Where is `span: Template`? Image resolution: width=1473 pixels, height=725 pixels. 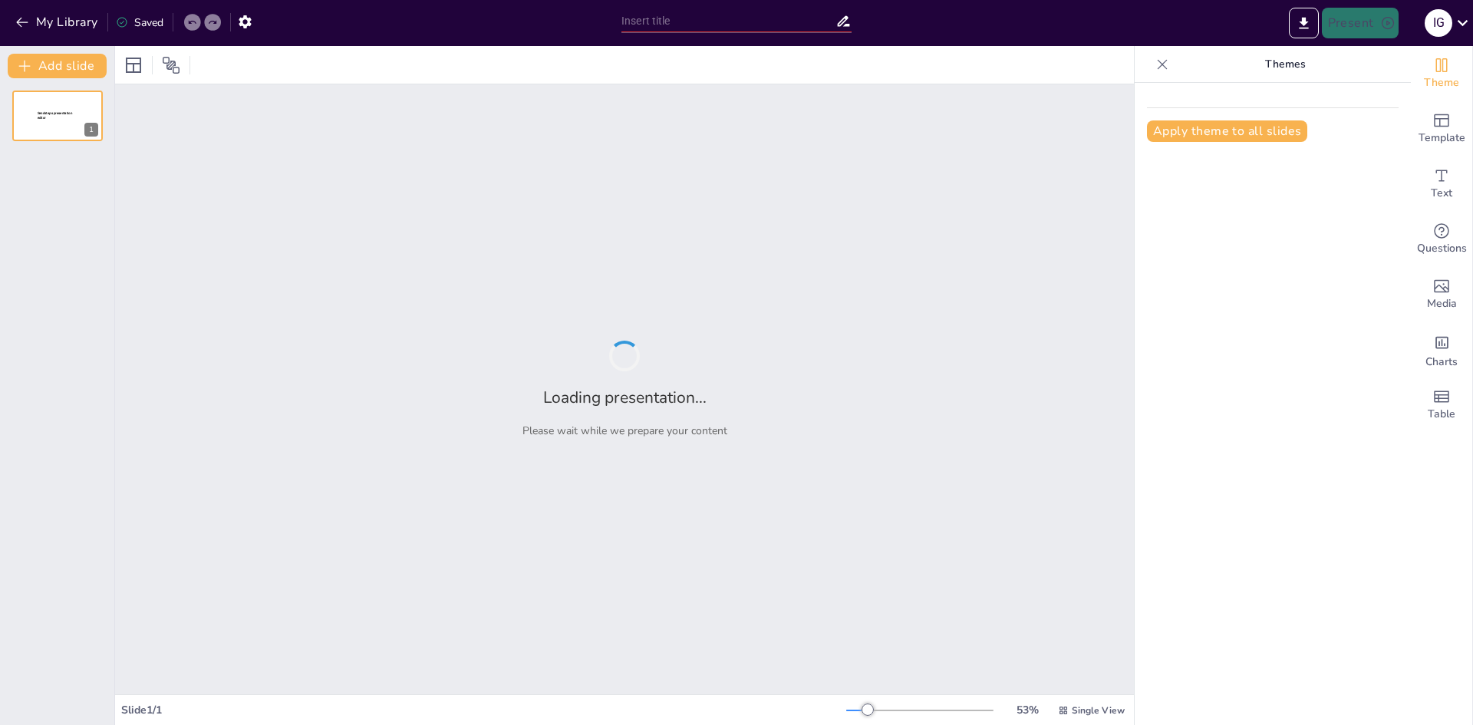 span: Template is located at coordinates (1442, 138).